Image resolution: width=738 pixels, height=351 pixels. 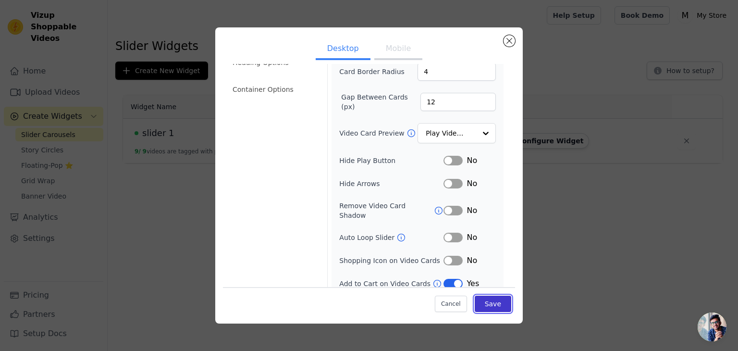 What do you see at coordinates (372, 133) in the screenshot?
I see `label: Video Card Preview` at bounding box center [372, 133].